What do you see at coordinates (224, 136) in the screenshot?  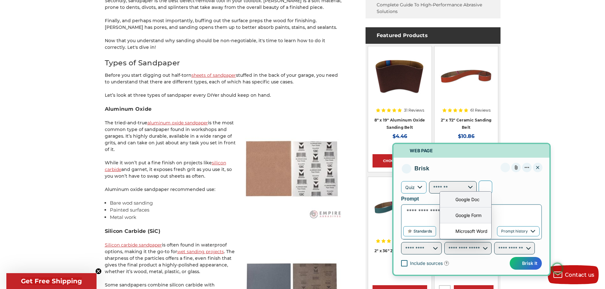 I see `p: The tried-and-true is the most common type of sandpaper found in workshops and garages. It’s high...` at bounding box center [224, 136].